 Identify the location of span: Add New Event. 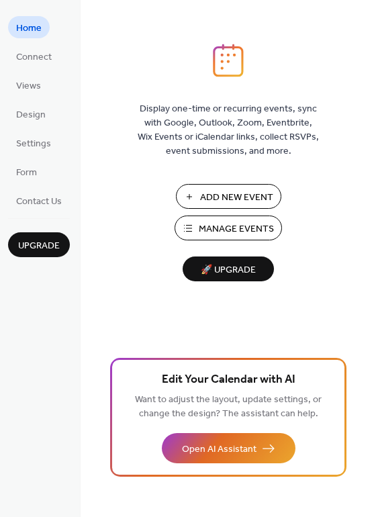
(236, 198).